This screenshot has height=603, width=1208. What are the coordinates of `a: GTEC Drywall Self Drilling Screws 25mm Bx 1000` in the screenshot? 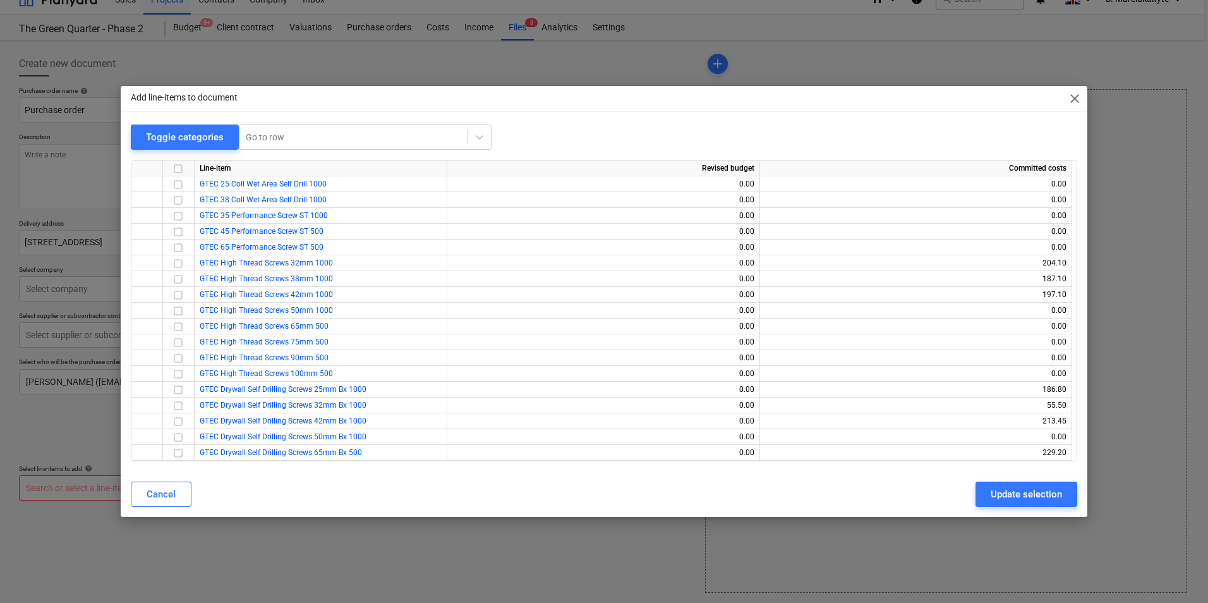 It's located at (283, 389).